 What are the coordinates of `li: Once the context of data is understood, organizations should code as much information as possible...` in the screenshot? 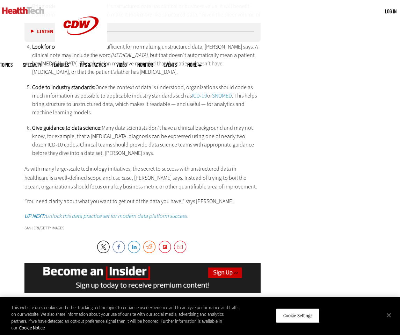 It's located at (147, 100).